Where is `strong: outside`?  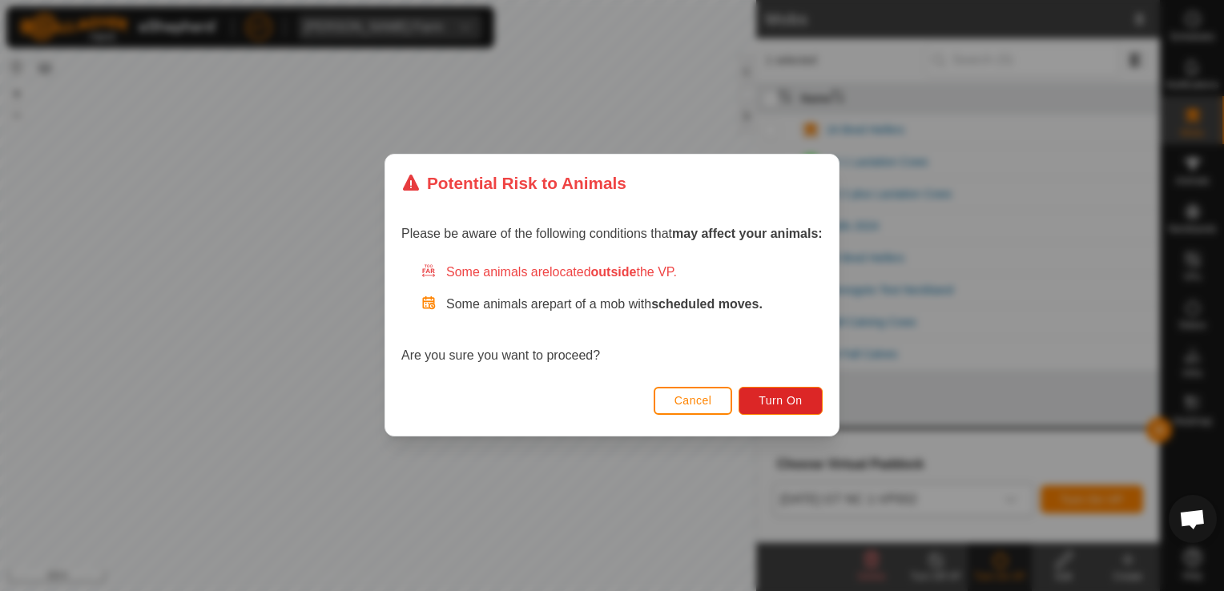 strong: outside is located at coordinates (614, 272).